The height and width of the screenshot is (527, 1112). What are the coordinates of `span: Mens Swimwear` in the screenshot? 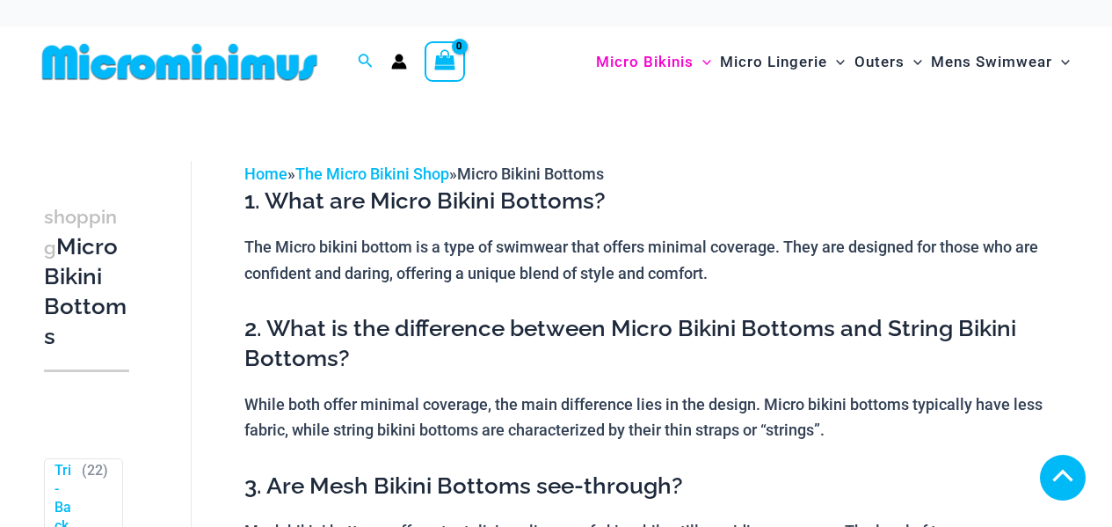 It's located at (992, 62).